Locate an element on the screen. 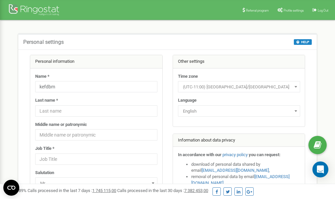 This screenshot has width=335, height=199. span: Log Out is located at coordinates (323, 10).